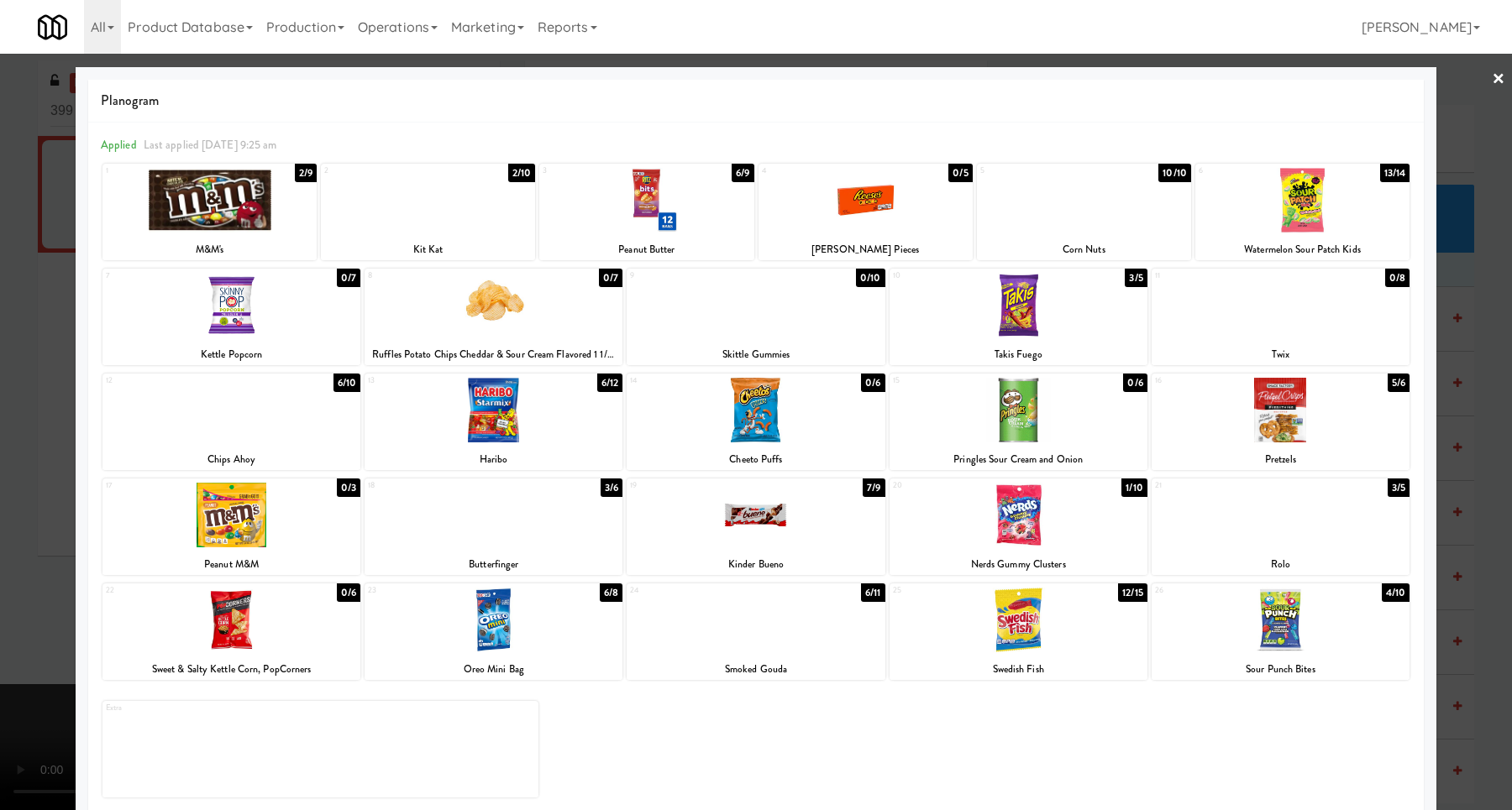 This screenshot has width=1512, height=810. Describe the element at coordinates (118, 145) in the screenshot. I see `span: Applied` at that location.